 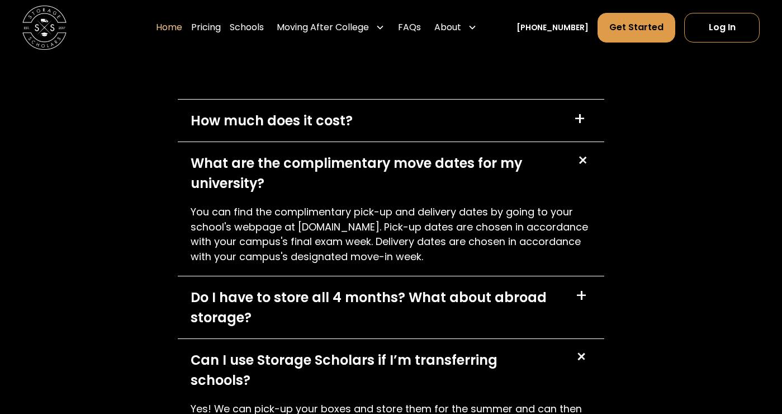 What do you see at coordinates (45, 28) in the screenshot?
I see `img: Storage Scholars main logo` at bounding box center [45, 28].